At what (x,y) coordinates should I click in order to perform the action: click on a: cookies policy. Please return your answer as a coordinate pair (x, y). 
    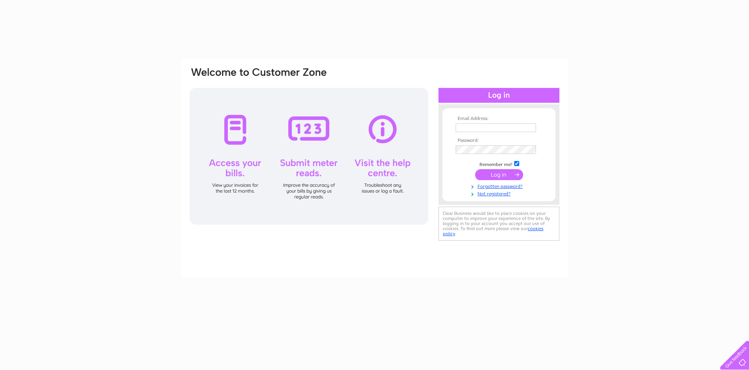
    Looking at the image, I should click on (493, 231).